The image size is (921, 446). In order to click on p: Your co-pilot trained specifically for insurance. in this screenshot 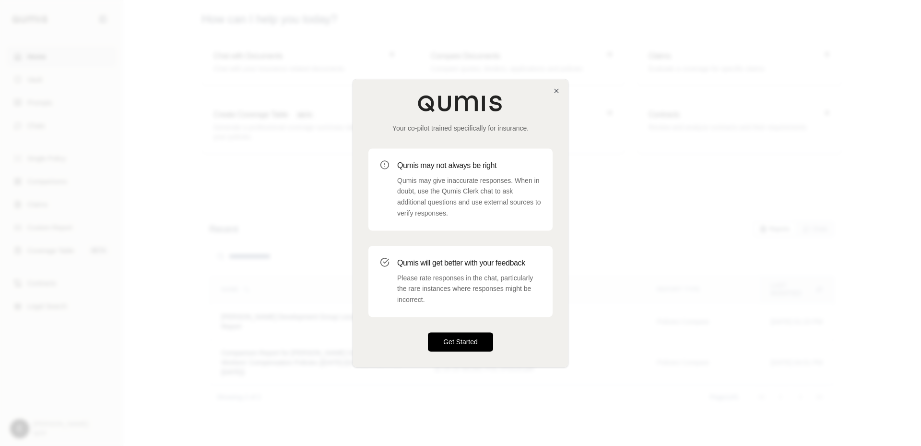, I will do `click(461, 128)`.